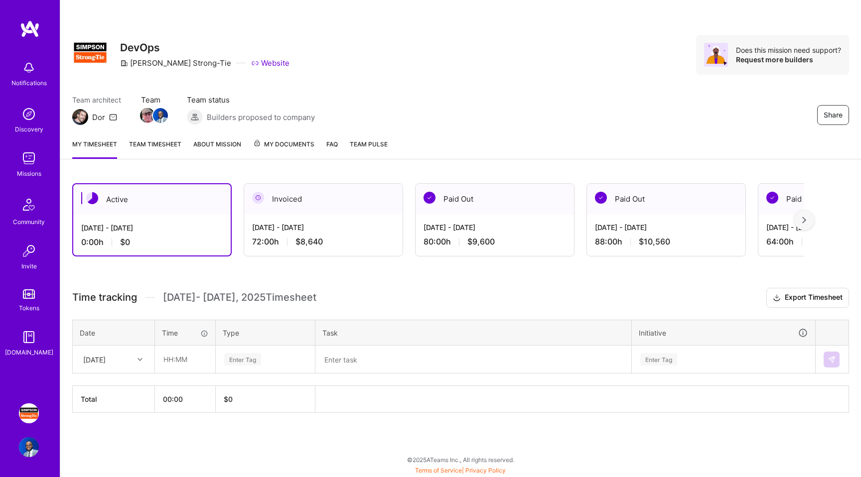 The width and height of the screenshot is (861, 477). I want to click on img: Invite, so click(29, 251).